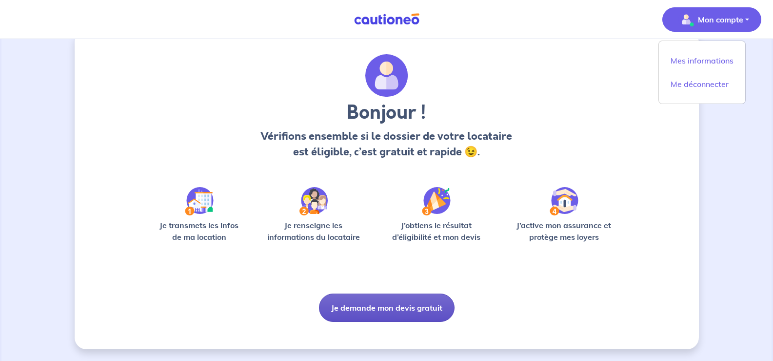 Image resolution: width=773 pixels, height=361 pixels. I want to click on a: Me déconnecter, so click(702, 84).